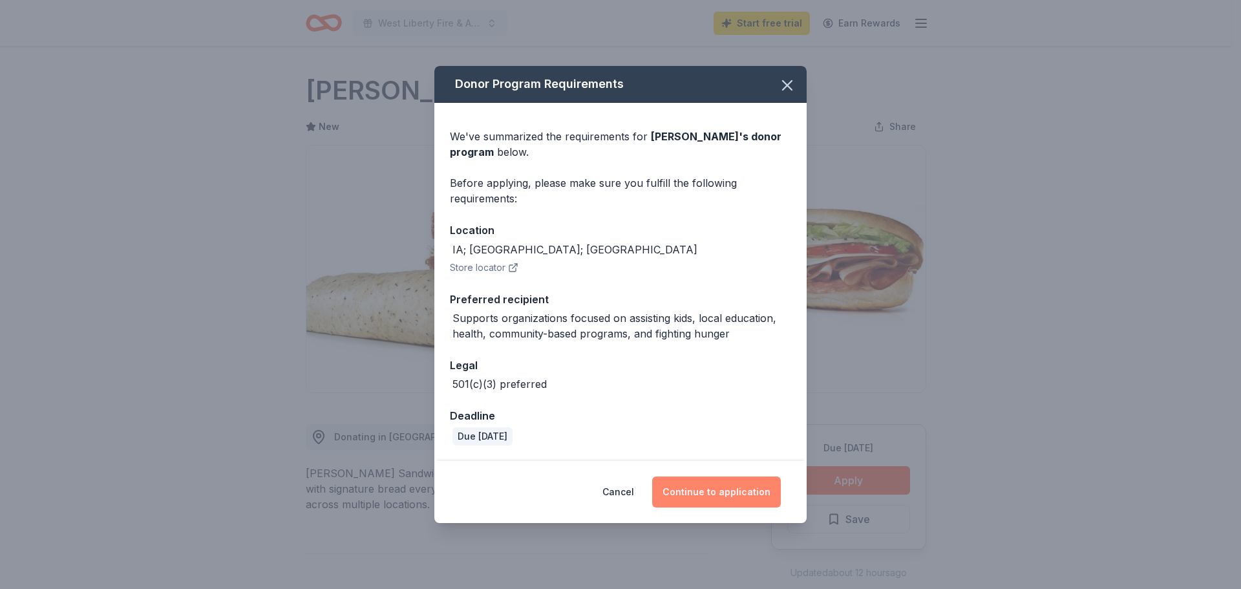 The height and width of the screenshot is (589, 1241). Describe the element at coordinates (618, 492) in the screenshot. I see `button: Cancel` at that location.